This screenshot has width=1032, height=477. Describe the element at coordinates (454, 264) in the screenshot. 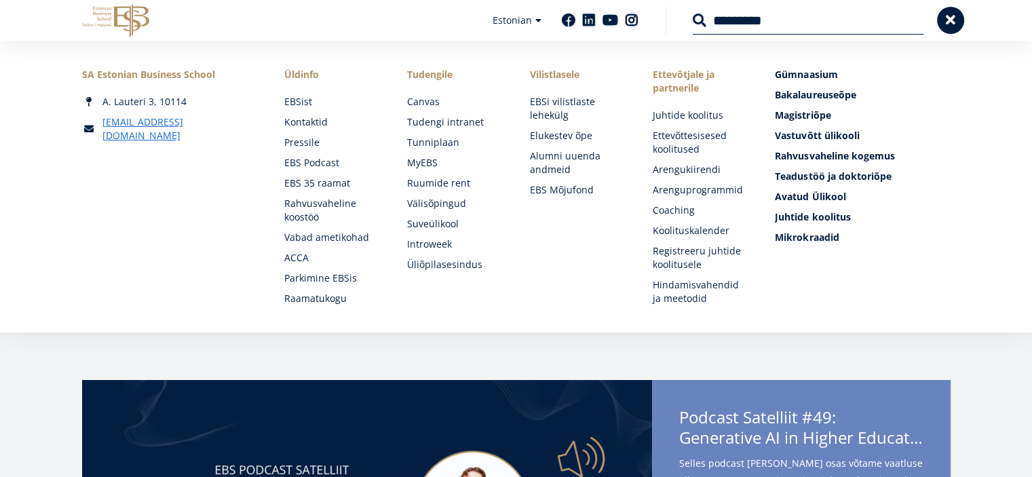

I see `a: Üliõpilasesindus` at that location.